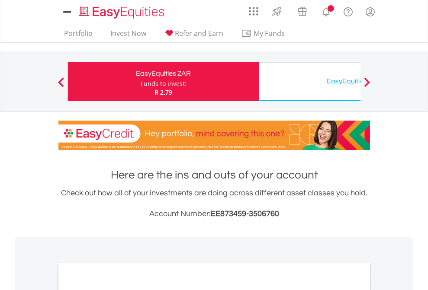 The width and height of the screenshot is (428, 290). What do you see at coordinates (122, 12) in the screenshot?
I see `img: EasyEquities_Logo.png` at bounding box center [122, 12].